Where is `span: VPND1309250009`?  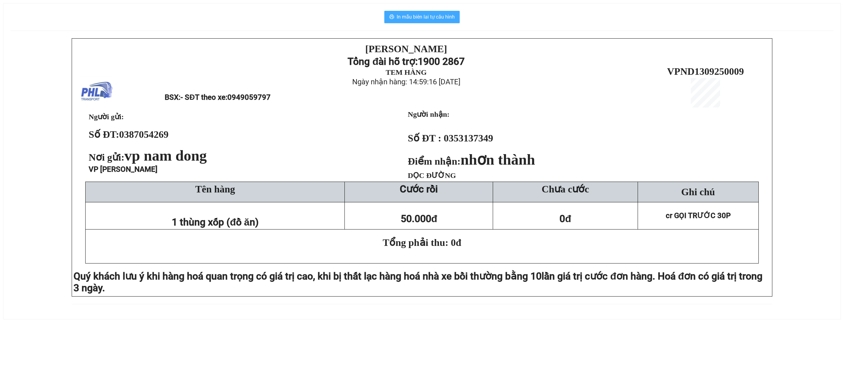 span: VPND1309250009 is located at coordinates (705, 71).